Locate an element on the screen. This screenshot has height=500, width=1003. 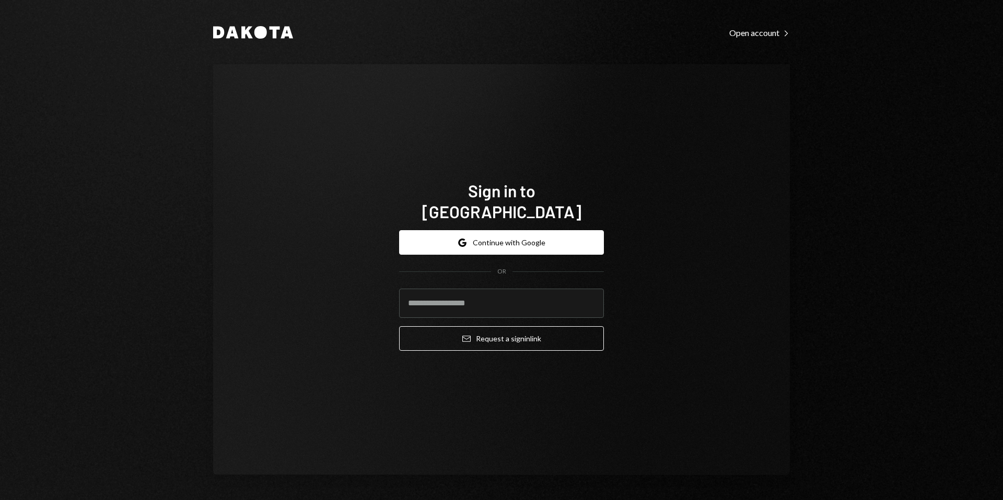
div: OR is located at coordinates (501, 272).